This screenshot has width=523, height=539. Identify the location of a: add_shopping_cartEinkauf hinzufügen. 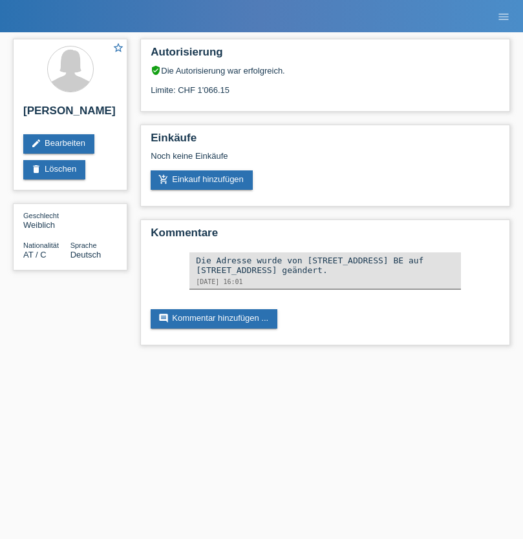
(202, 180).